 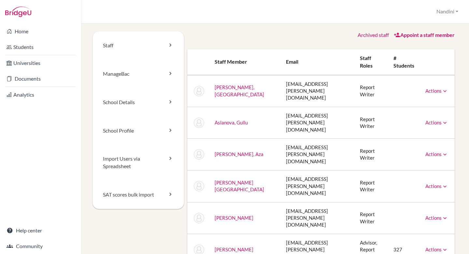 I want to click on img: Aza Azimzade, so click(x=199, y=154).